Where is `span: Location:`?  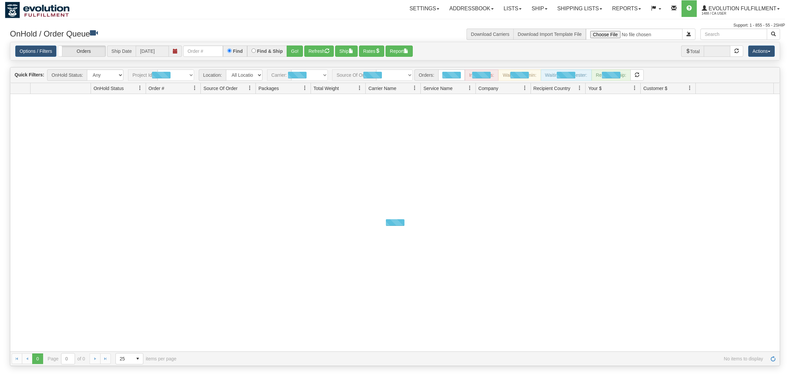
span: Location: is located at coordinates (212, 75).